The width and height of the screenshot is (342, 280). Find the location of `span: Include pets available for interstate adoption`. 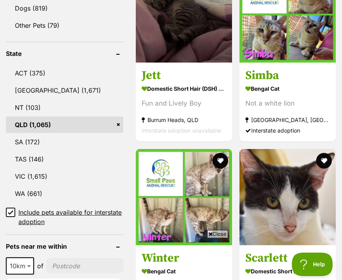

span: Include pets available for interstate adoption is located at coordinates (71, 217).